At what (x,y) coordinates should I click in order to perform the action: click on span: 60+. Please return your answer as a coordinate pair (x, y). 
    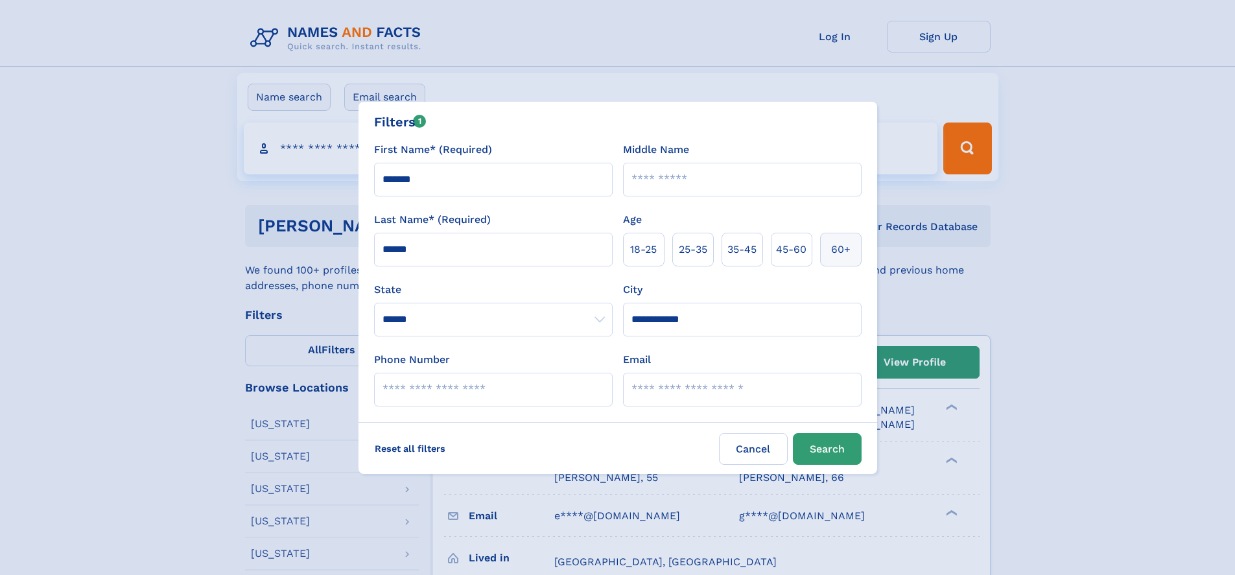
    Looking at the image, I should click on (841, 250).